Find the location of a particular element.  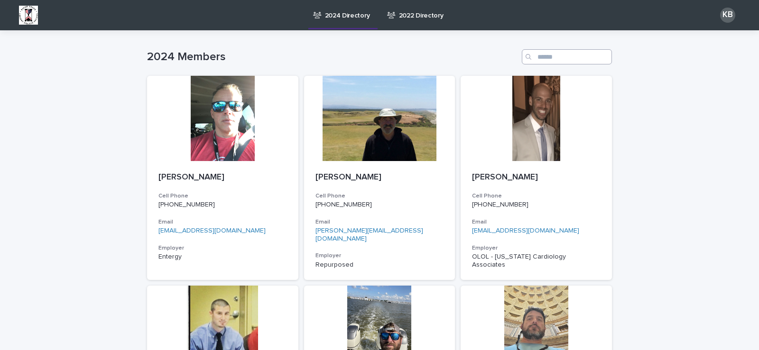

input: Search is located at coordinates (567, 57).